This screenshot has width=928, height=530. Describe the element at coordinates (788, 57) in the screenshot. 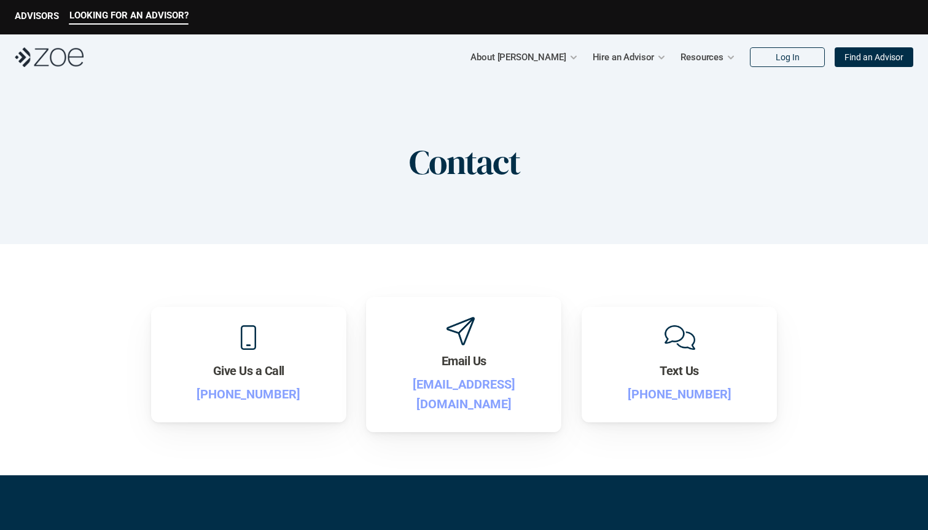

I see `a: Log In` at that location.